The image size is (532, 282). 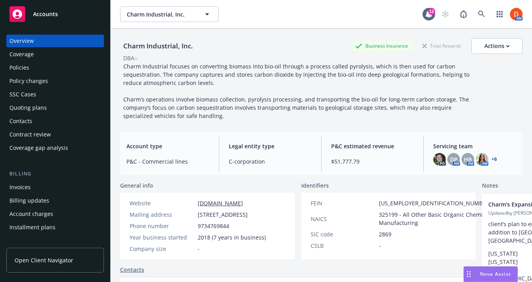 I want to click on div: Invoices, so click(x=20, y=187).